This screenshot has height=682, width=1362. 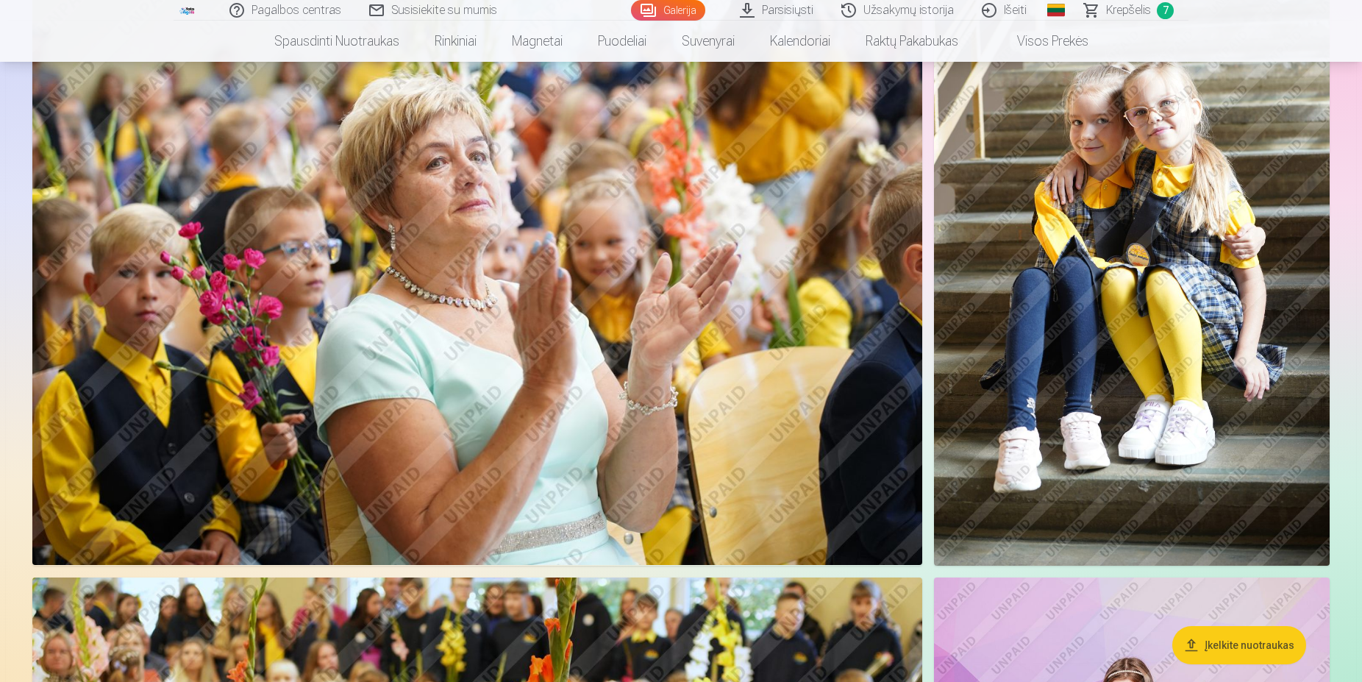 What do you see at coordinates (455, 41) in the screenshot?
I see `a: Rinkiniai` at bounding box center [455, 41].